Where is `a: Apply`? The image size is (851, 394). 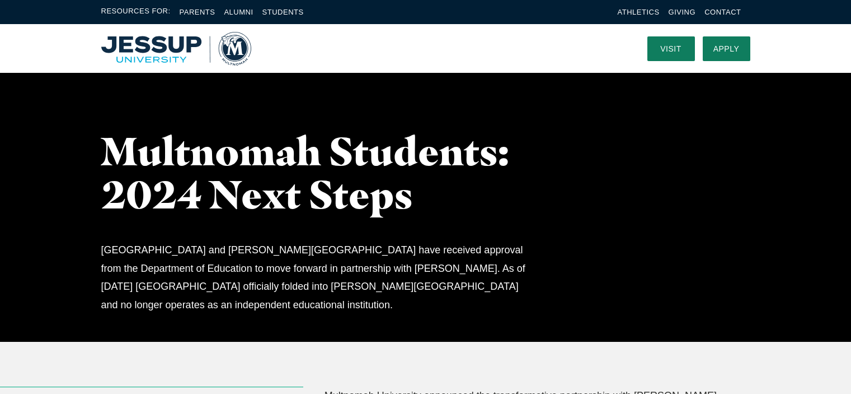
a: Apply is located at coordinates (727, 49).